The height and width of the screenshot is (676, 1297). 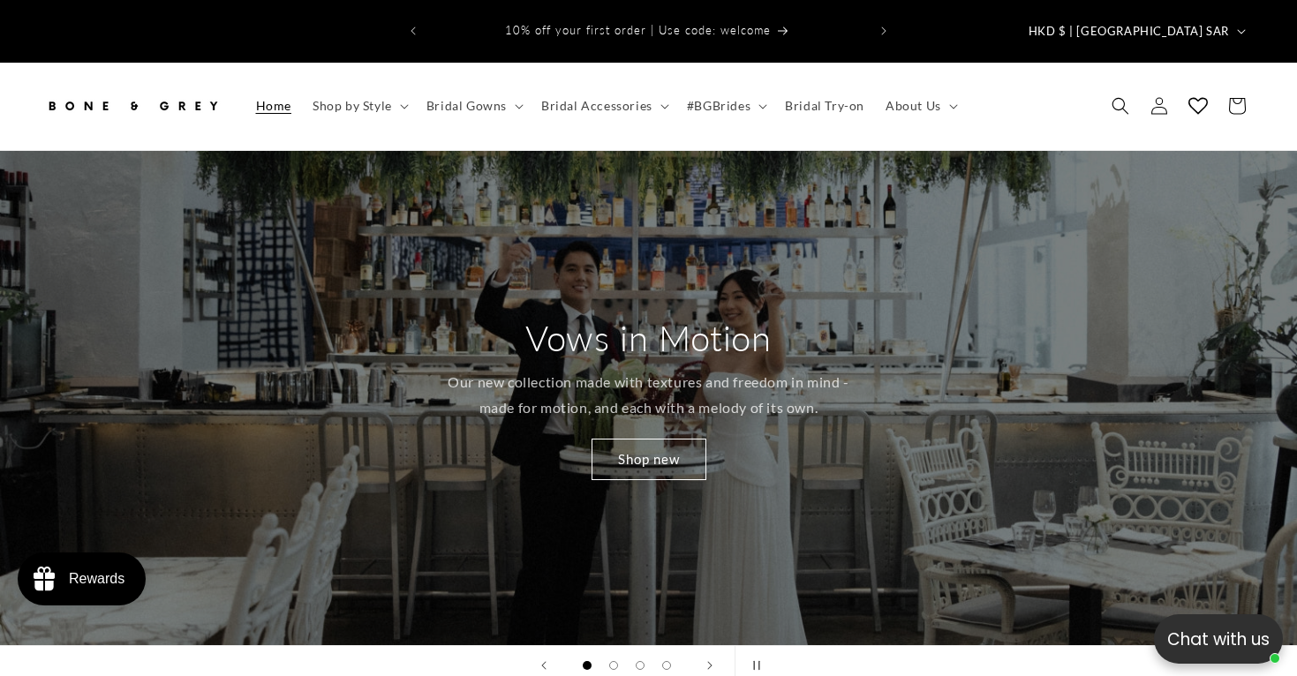 I want to click on a: Bridal Try-on, so click(x=825, y=106).